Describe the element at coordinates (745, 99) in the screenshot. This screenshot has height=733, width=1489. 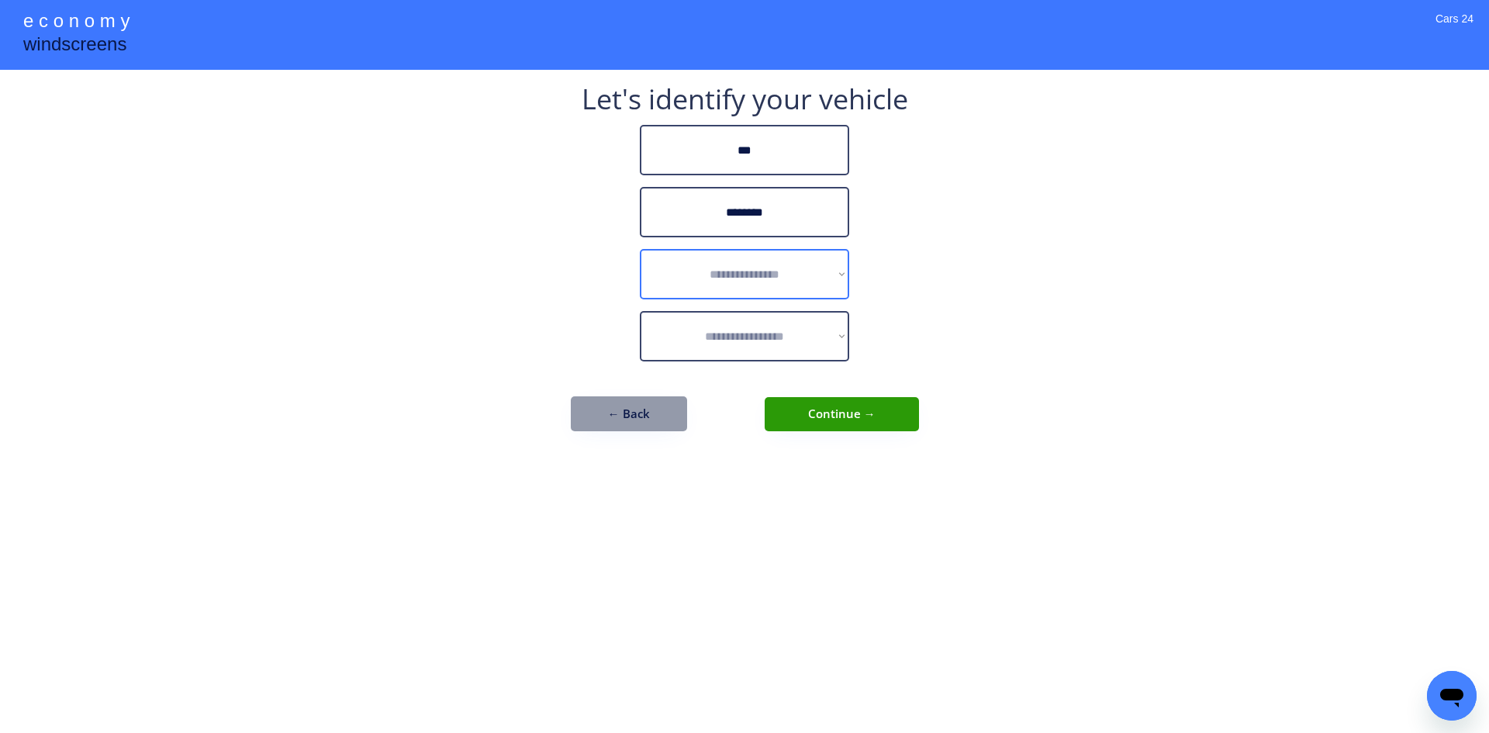
I see `div: Let's identify your vehicle` at that location.